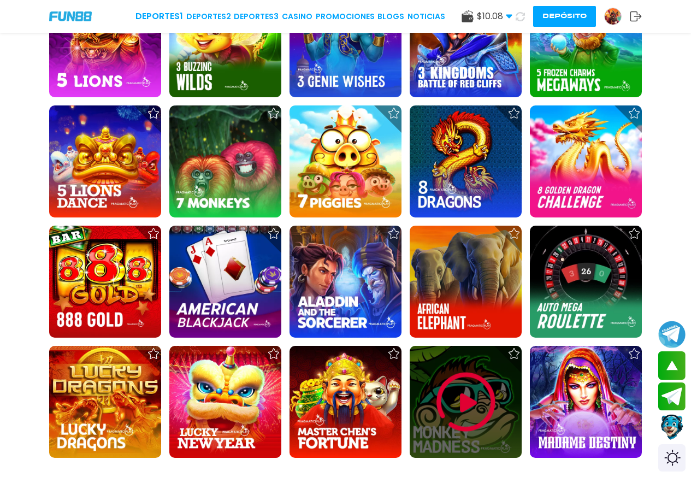 The image size is (691, 477). Describe the element at coordinates (672, 335) in the screenshot. I see `button: Join telegram channel` at that location.